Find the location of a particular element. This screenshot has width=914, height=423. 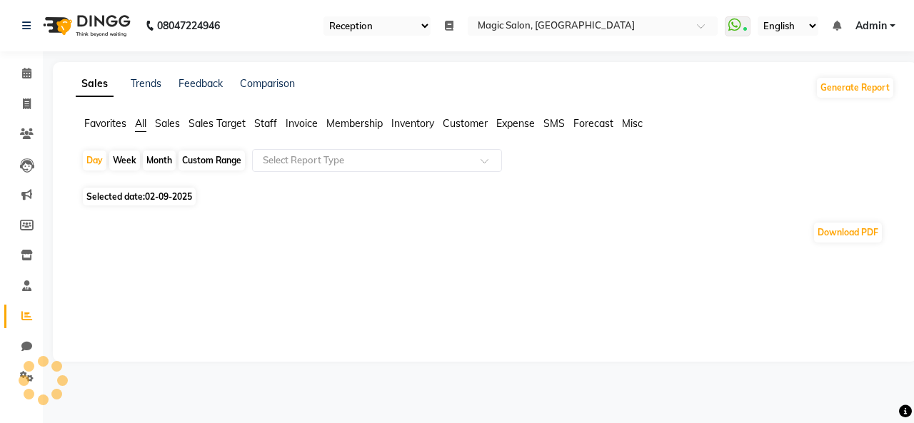

span: Selected date: is located at coordinates (139, 196).